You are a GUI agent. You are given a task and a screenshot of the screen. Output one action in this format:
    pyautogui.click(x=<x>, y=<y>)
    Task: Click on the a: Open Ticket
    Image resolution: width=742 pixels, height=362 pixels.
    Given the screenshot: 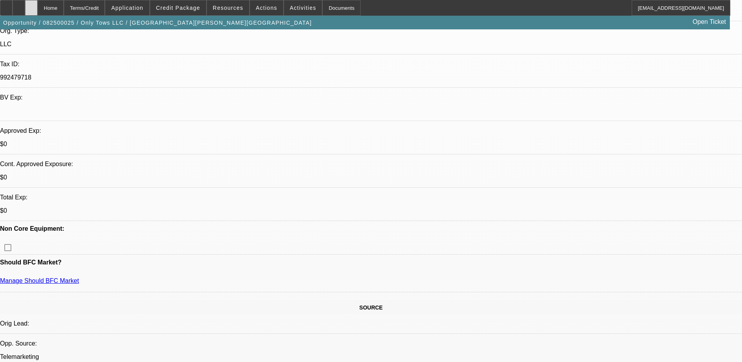 What is the action you would take?
    pyautogui.click(x=709, y=22)
    